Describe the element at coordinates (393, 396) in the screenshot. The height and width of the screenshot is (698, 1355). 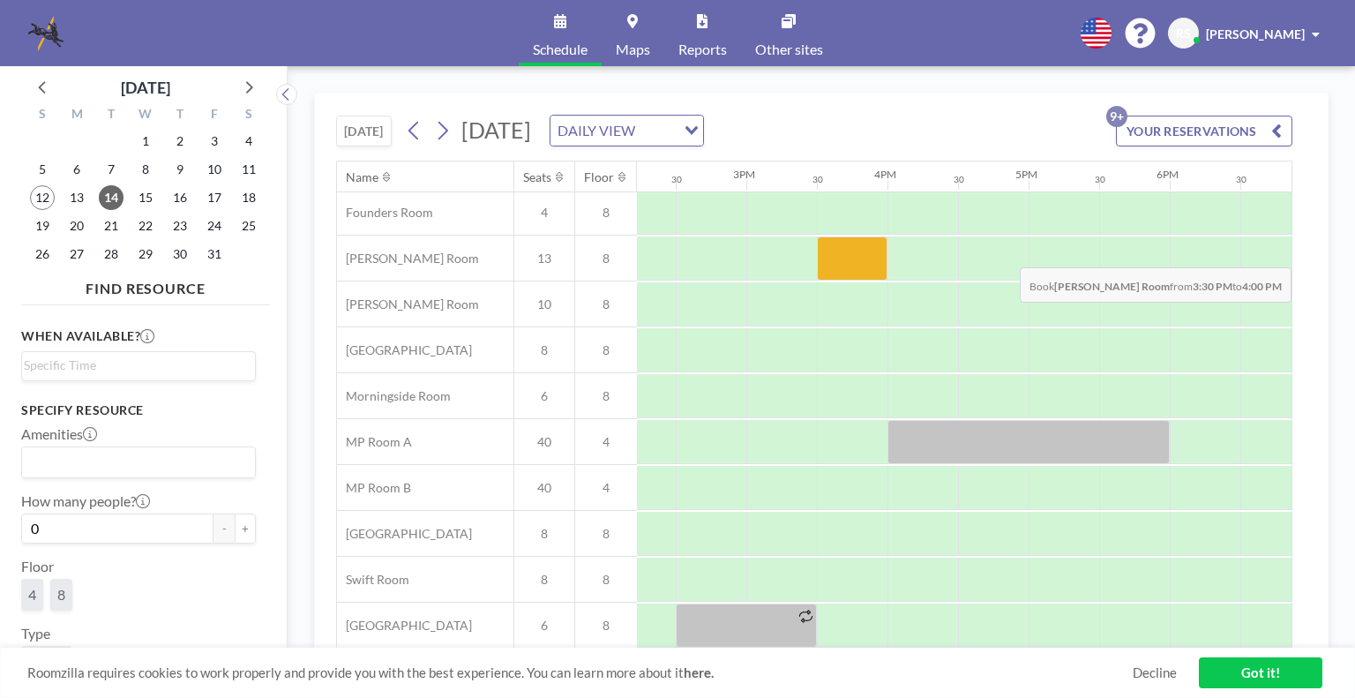
I see `span: Morningside Room` at that location.